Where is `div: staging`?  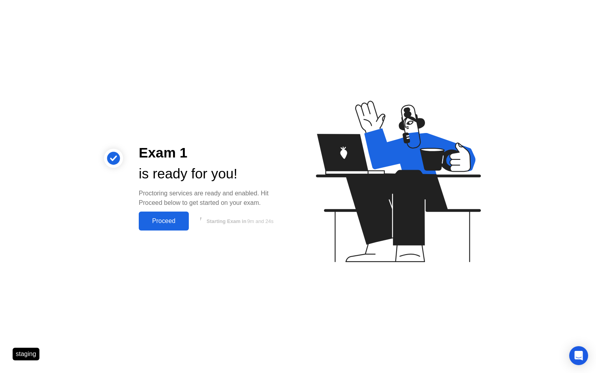 div: staging is located at coordinates (26, 354).